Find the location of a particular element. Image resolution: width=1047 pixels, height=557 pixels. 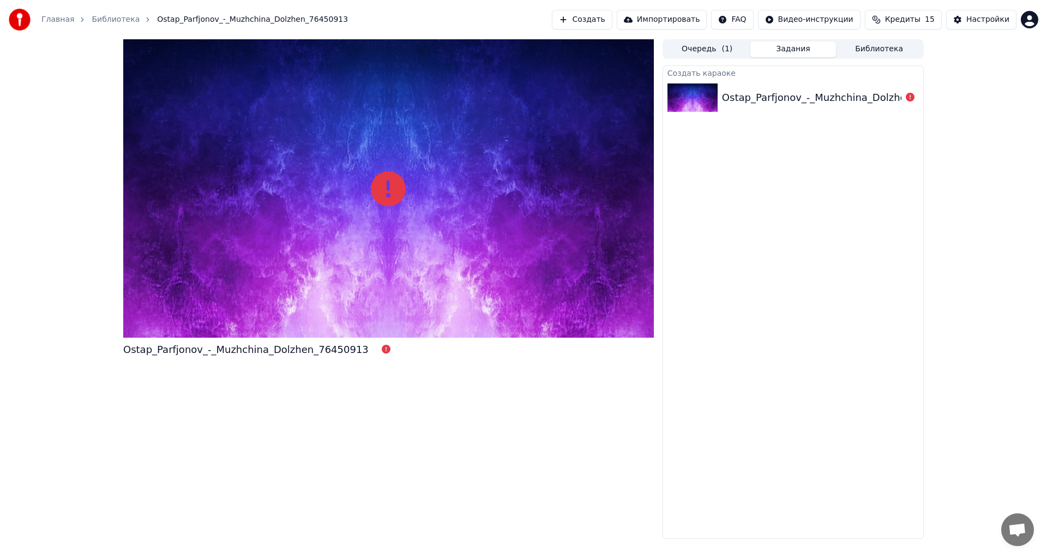

button: Задания is located at coordinates (794, 49).